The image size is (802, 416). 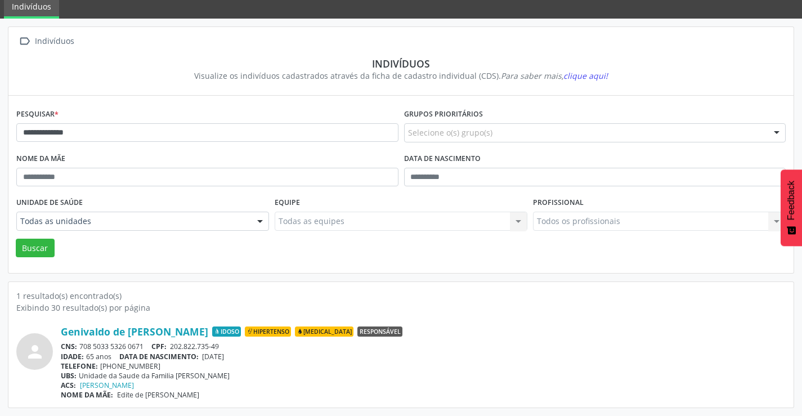 What do you see at coordinates (423, 356) in the screenshot?
I see `div: 65 anos` at bounding box center [423, 356].